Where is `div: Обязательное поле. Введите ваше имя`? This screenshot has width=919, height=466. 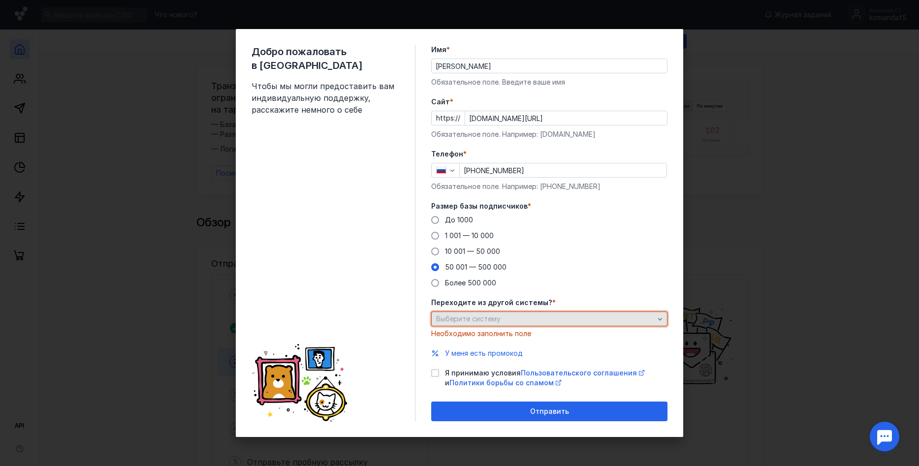
div: Обязательное поле. Введите ваше имя is located at coordinates (549, 82).